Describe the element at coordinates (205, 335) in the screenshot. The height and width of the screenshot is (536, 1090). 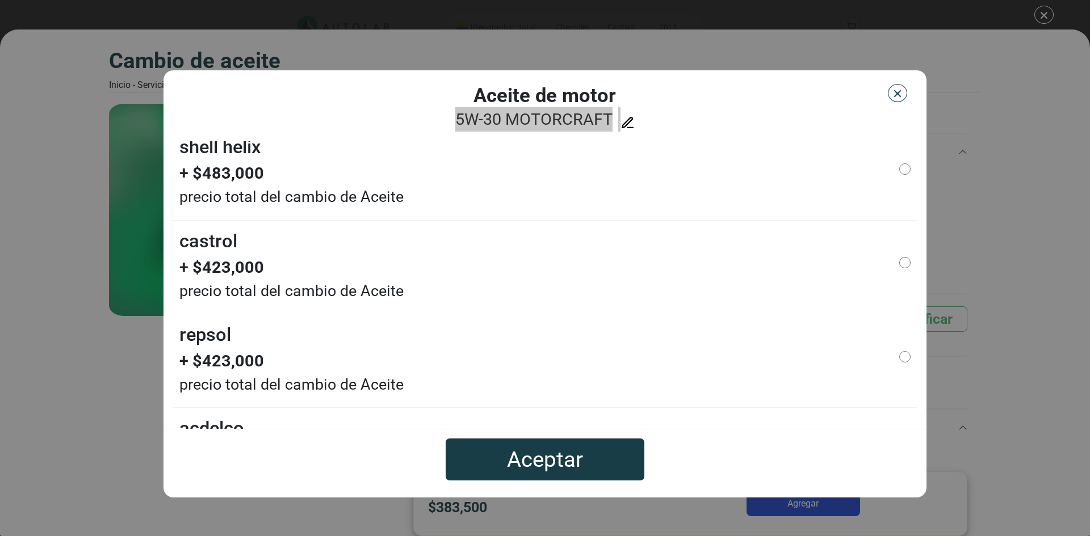
I see `label: REPSOL` at that location.